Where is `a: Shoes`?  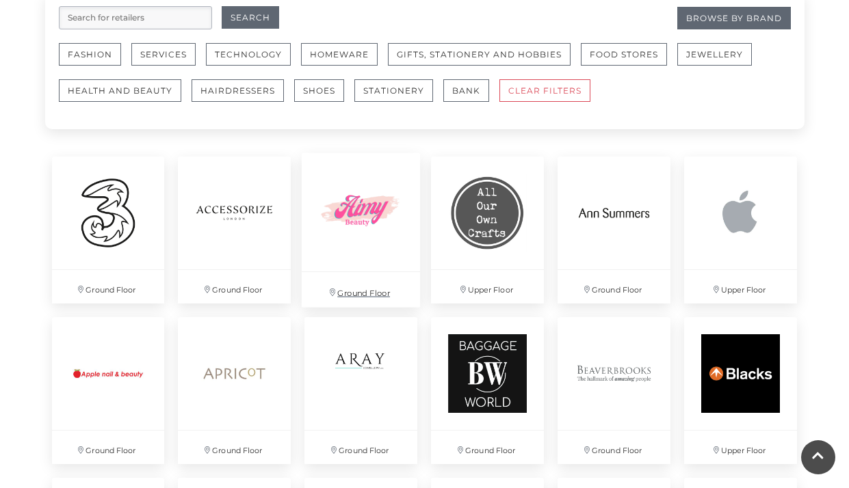
a: Shoes is located at coordinates (324, 97).